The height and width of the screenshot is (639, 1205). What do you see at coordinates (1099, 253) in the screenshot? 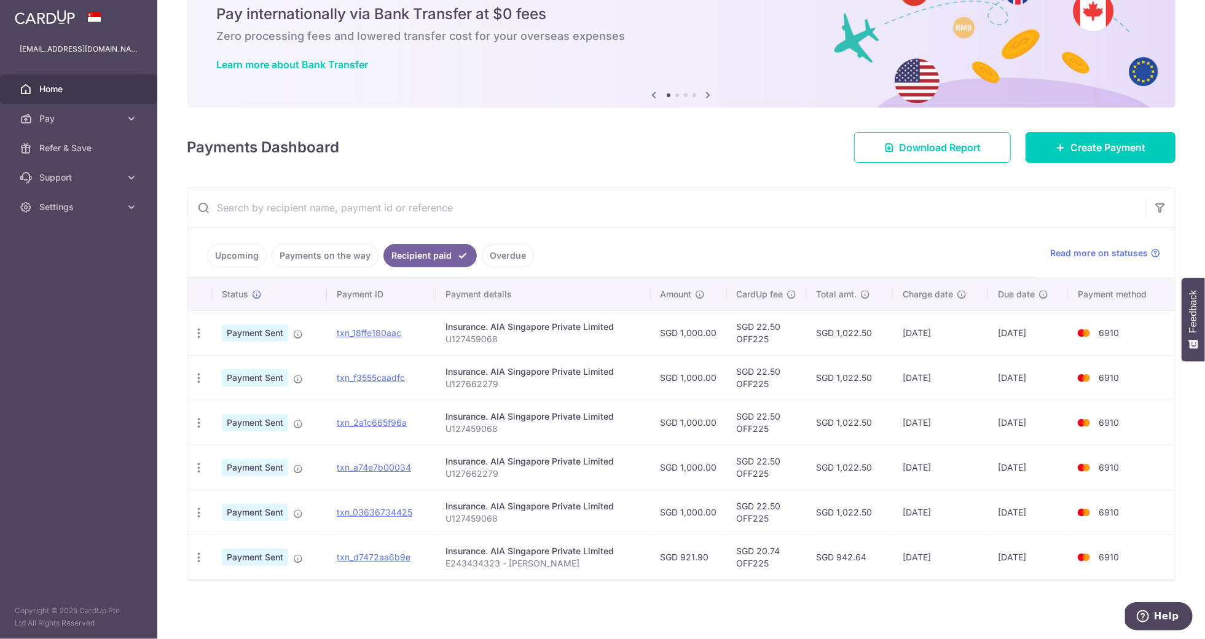
I see `span: Read more on statuses` at bounding box center [1099, 253].